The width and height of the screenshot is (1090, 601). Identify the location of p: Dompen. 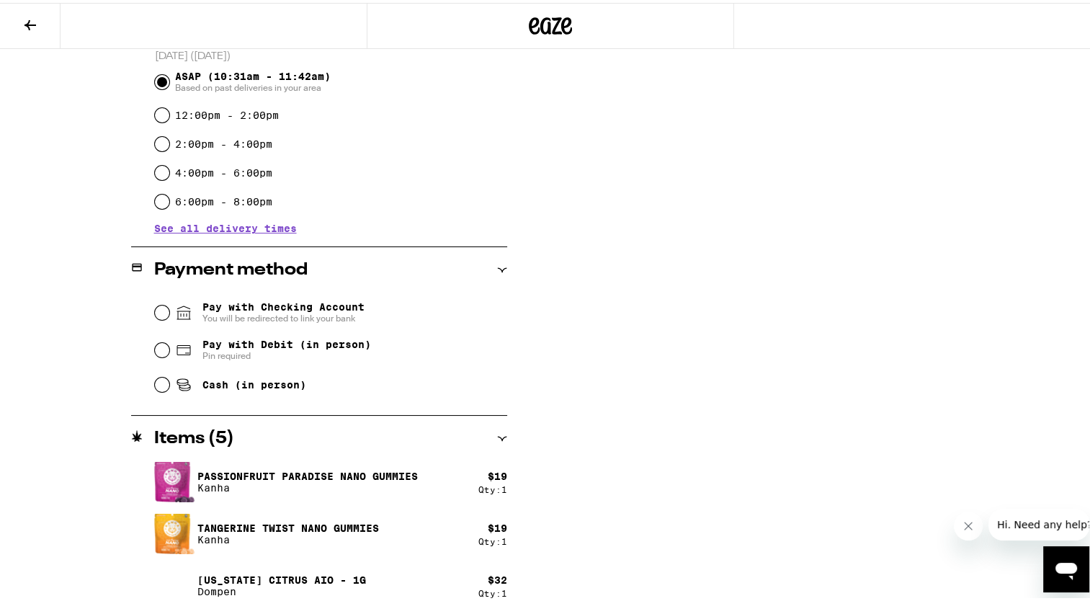
(282, 589).